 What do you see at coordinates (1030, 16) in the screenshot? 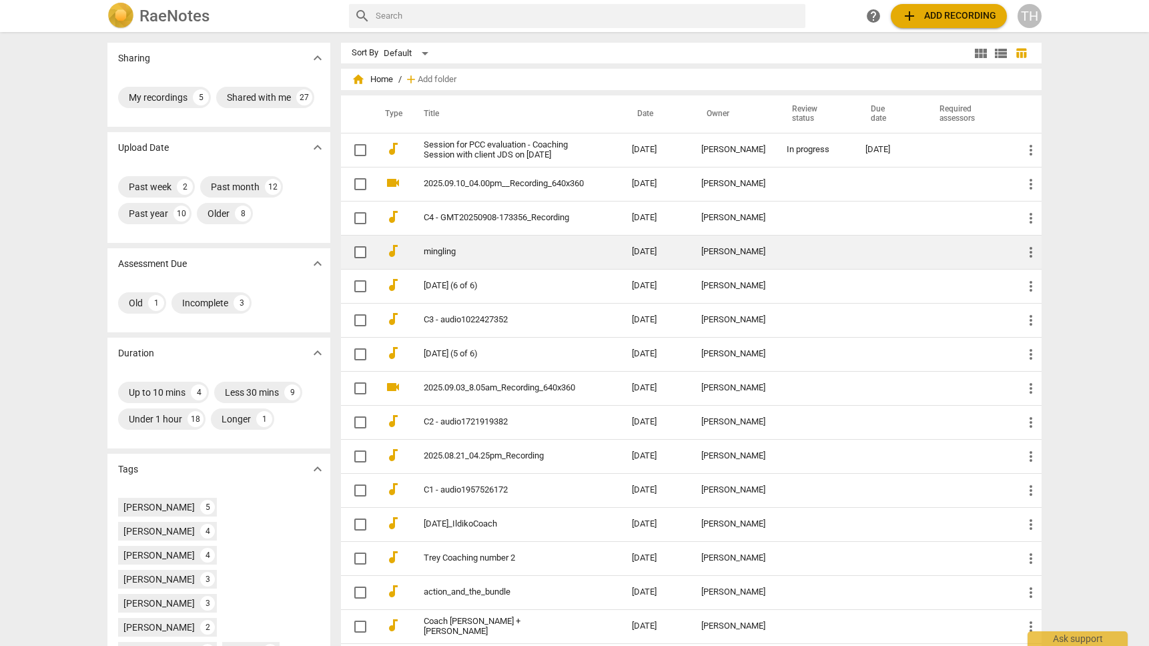
I see `div: TH` at bounding box center [1030, 16].